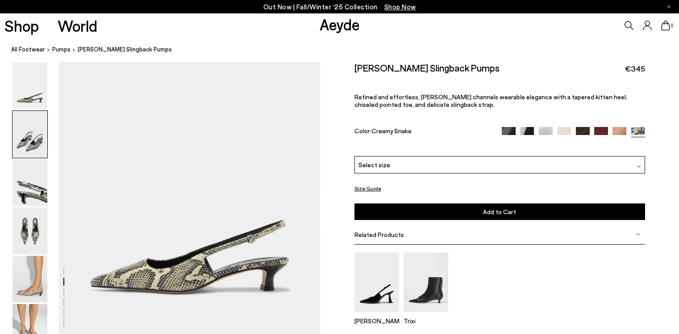  Describe the element at coordinates (61, 49) in the screenshot. I see `a: pumps` at that location.